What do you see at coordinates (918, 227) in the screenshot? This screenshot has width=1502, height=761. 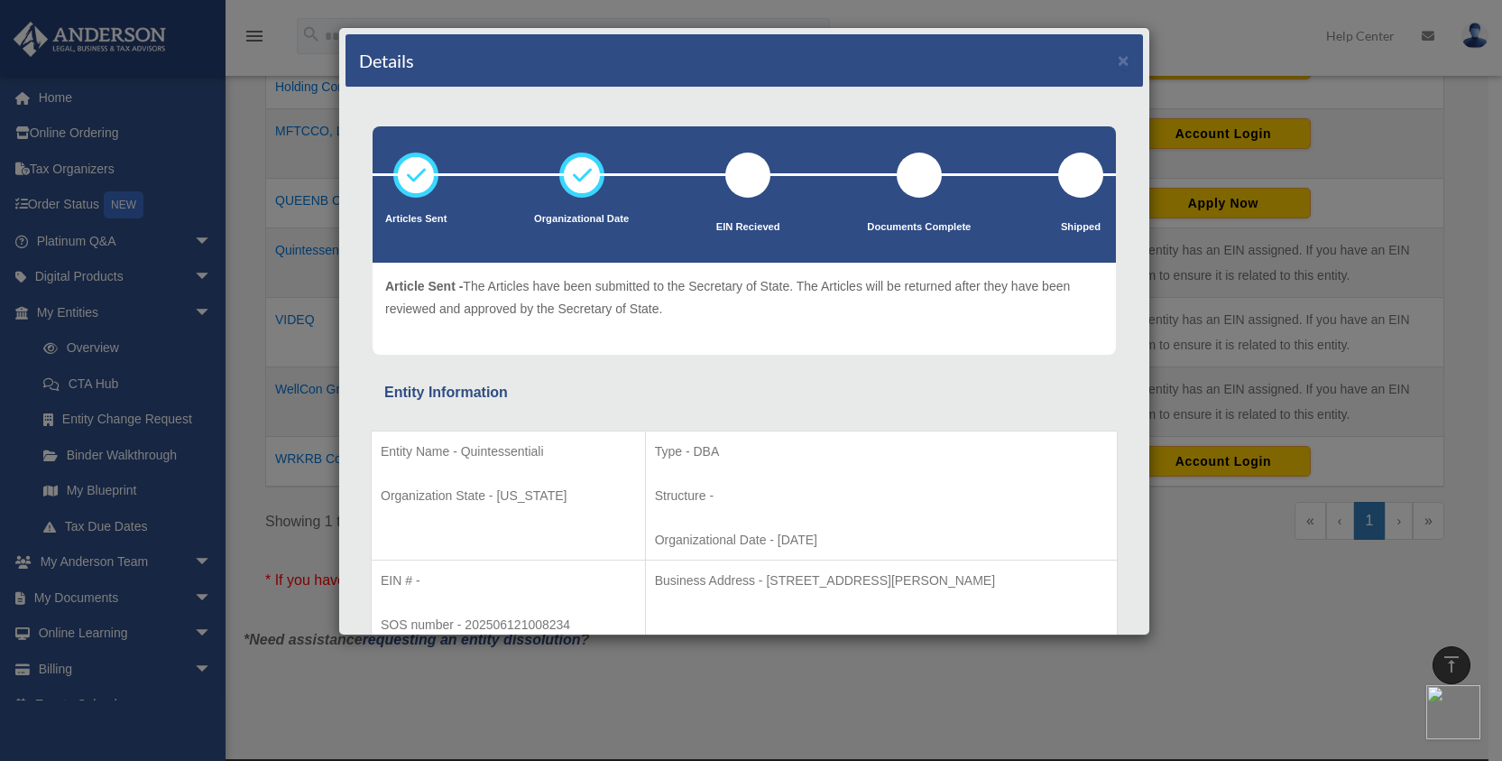 I see `p: Documents Complete` at bounding box center [918, 227].